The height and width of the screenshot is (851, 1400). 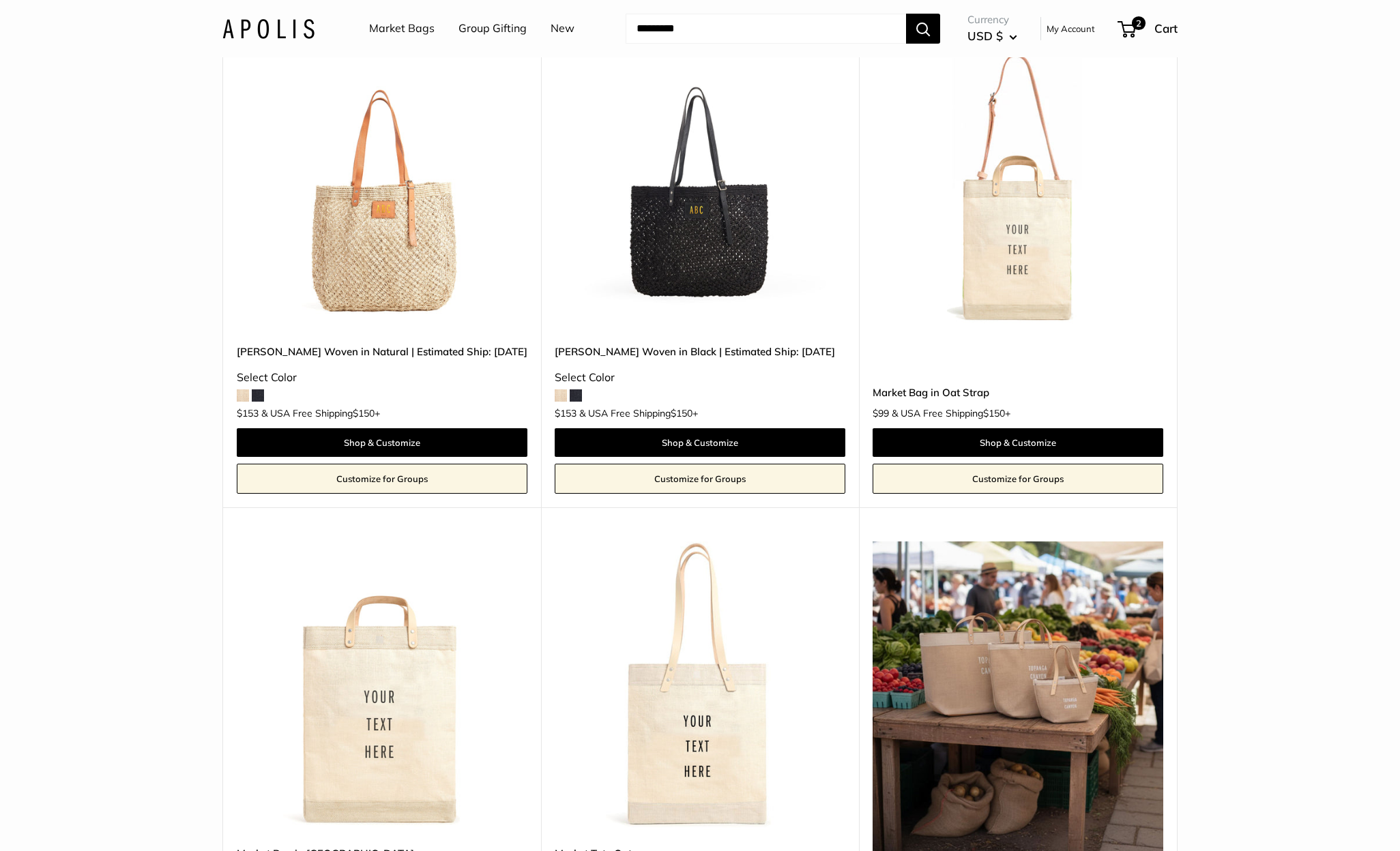 What do you see at coordinates (382, 185) in the screenshot?
I see `a: Mercado Woven in Natural | Estimated Ship: Oct. 19thMercado Woven in Natural | Estimated Ship: Oc...` at bounding box center [382, 185].